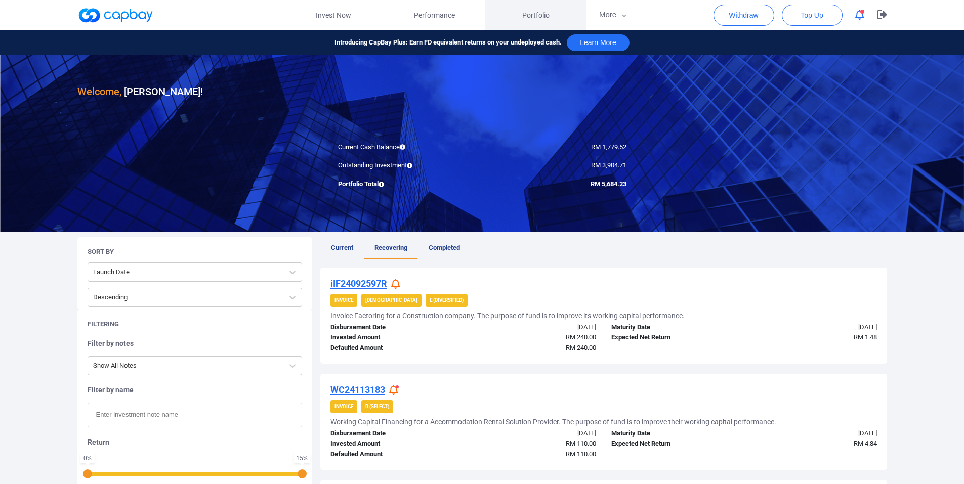  Describe the element at coordinates (302, 458) in the screenshot. I see `div: 15 %` at that location.